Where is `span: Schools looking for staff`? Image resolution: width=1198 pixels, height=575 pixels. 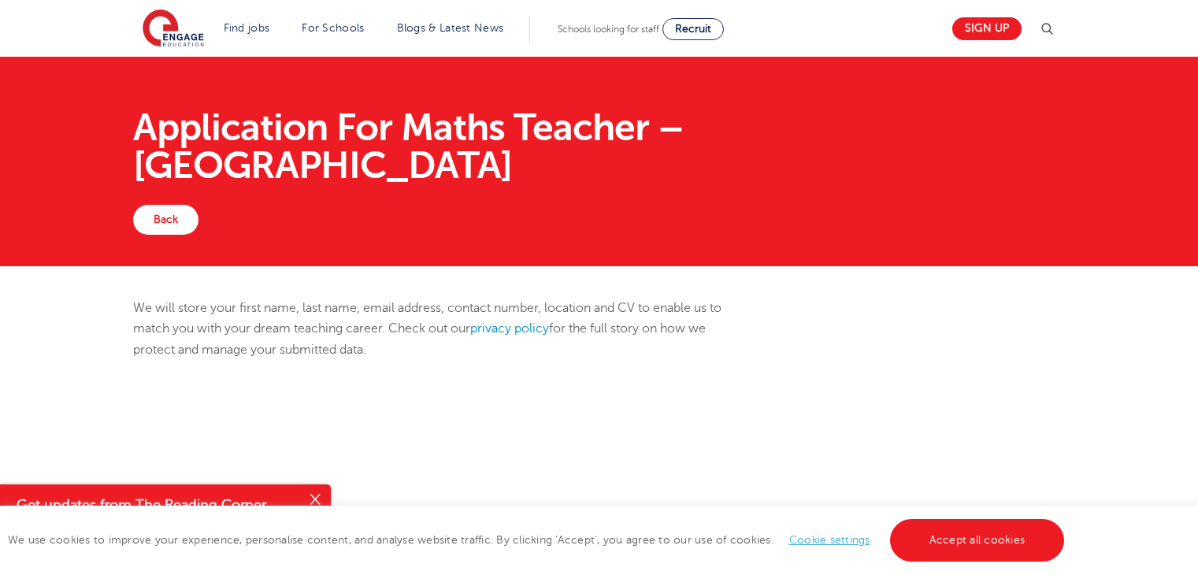 span: Schools looking for staff is located at coordinates (608, 29).